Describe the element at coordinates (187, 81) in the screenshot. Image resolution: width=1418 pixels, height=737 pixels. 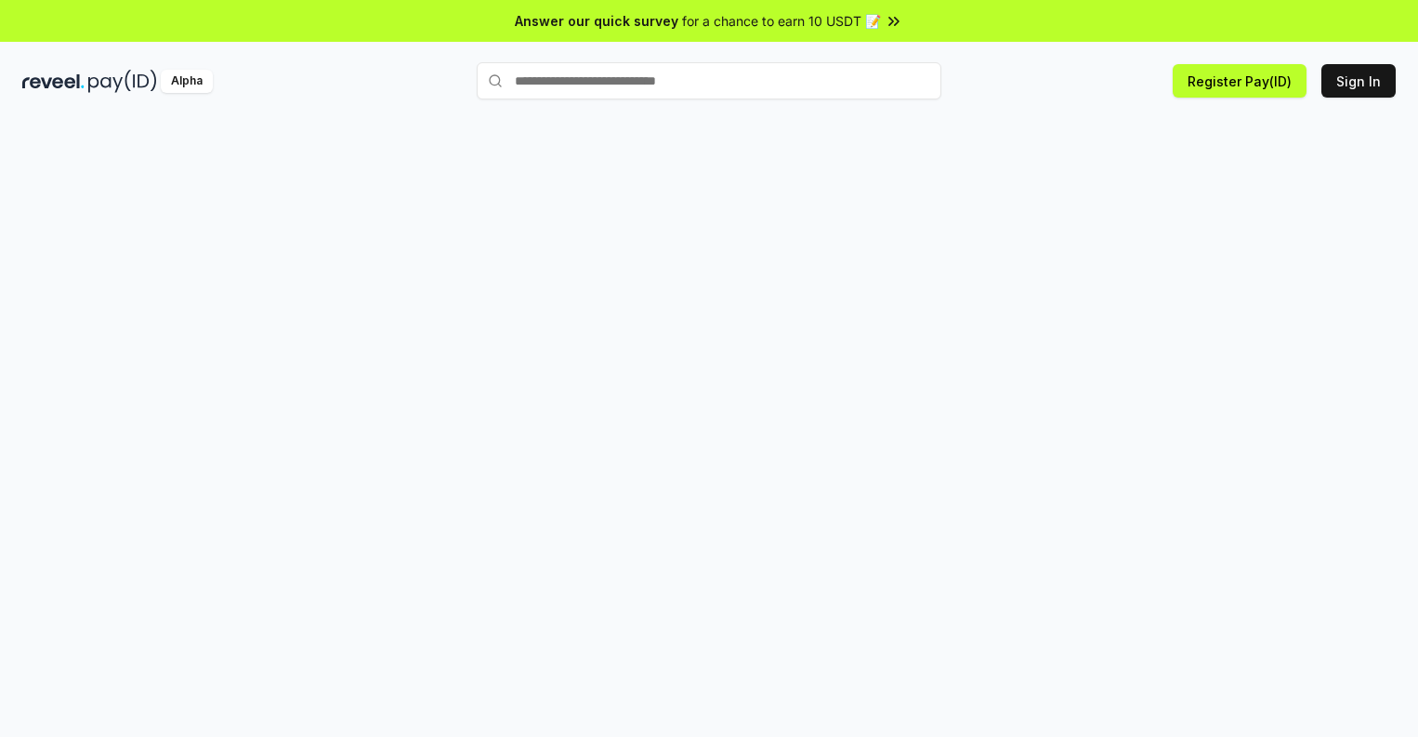
I see `div: Alpha` at that location.